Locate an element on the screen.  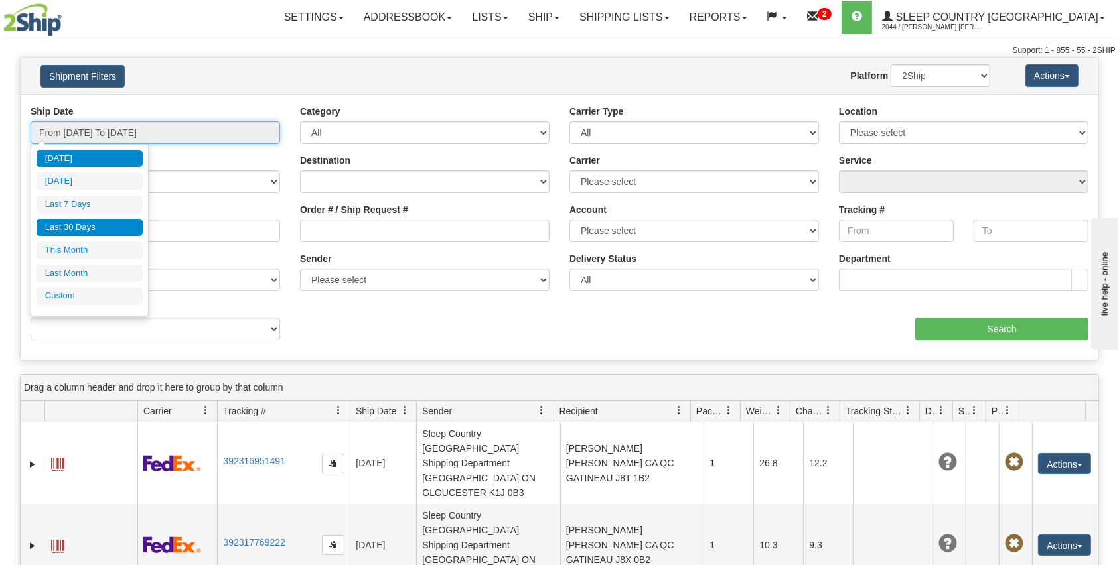
a: Shipping lists is located at coordinates (624, 17).